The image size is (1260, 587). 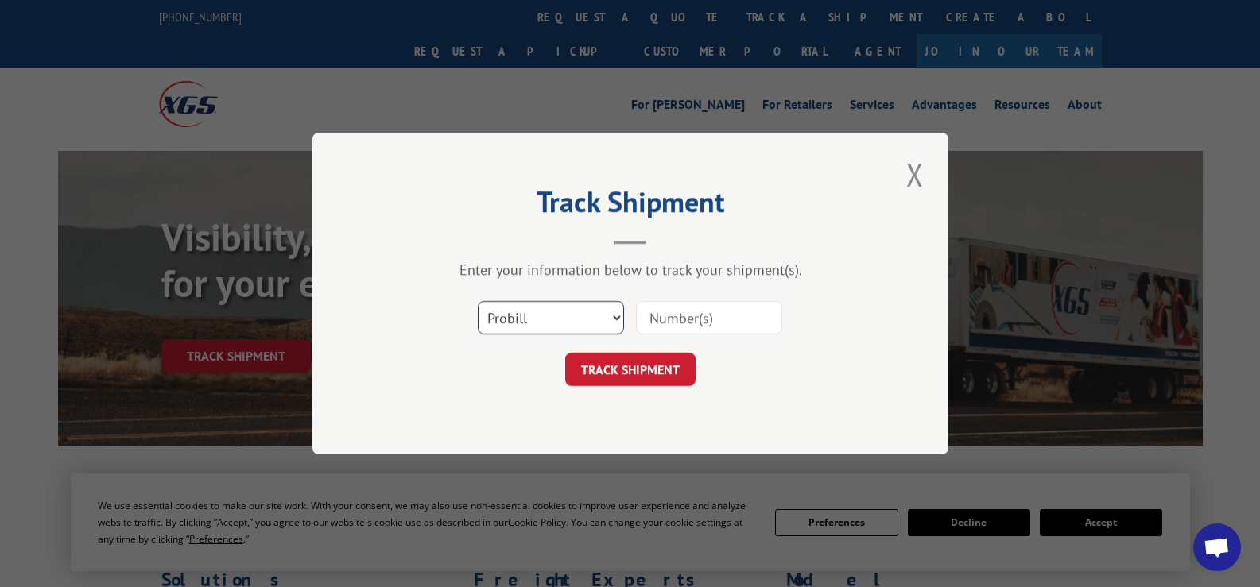 What do you see at coordinates (630, 370) in the screenshot?
I see `button: TRACK SHIPMENT` at bounding box center [630, 370].